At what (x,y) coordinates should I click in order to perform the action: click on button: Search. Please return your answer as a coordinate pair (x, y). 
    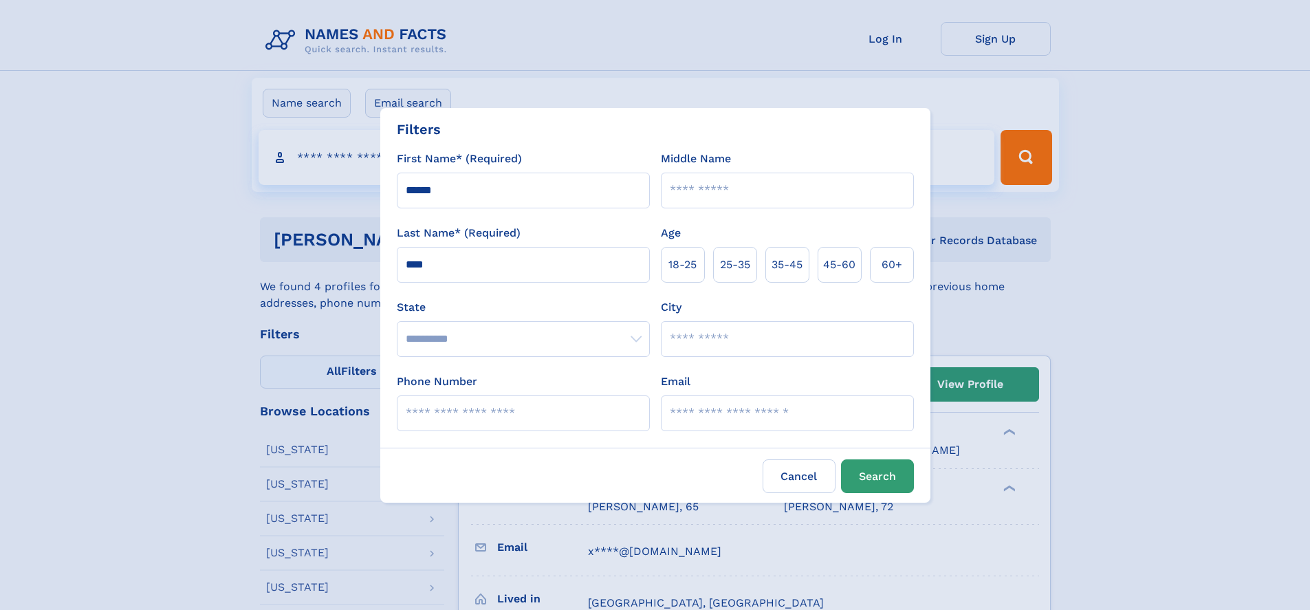
    Looking at the image, I should click on (877, 476).